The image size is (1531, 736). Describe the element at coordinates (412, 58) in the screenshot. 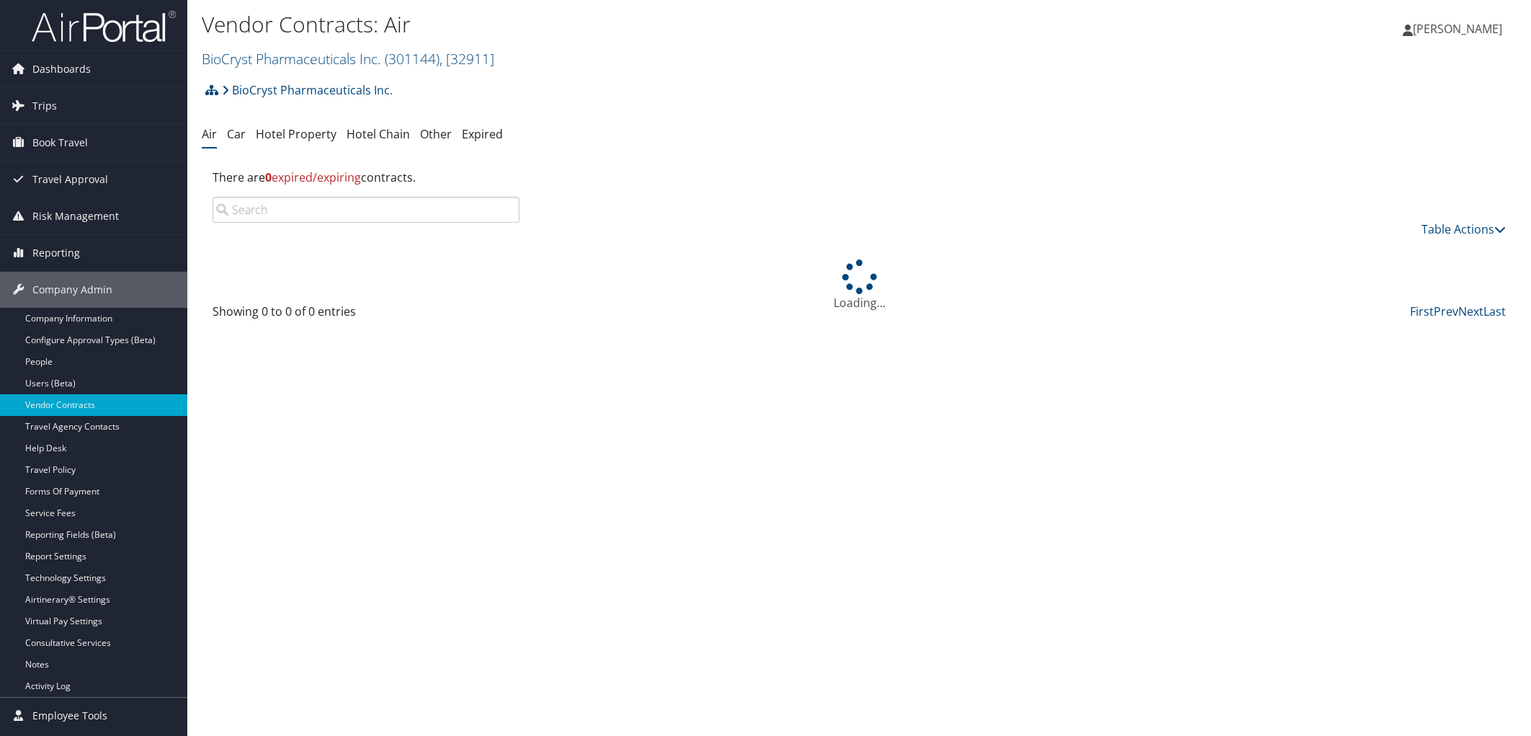

I see `span: ( 301144 )` at that location.